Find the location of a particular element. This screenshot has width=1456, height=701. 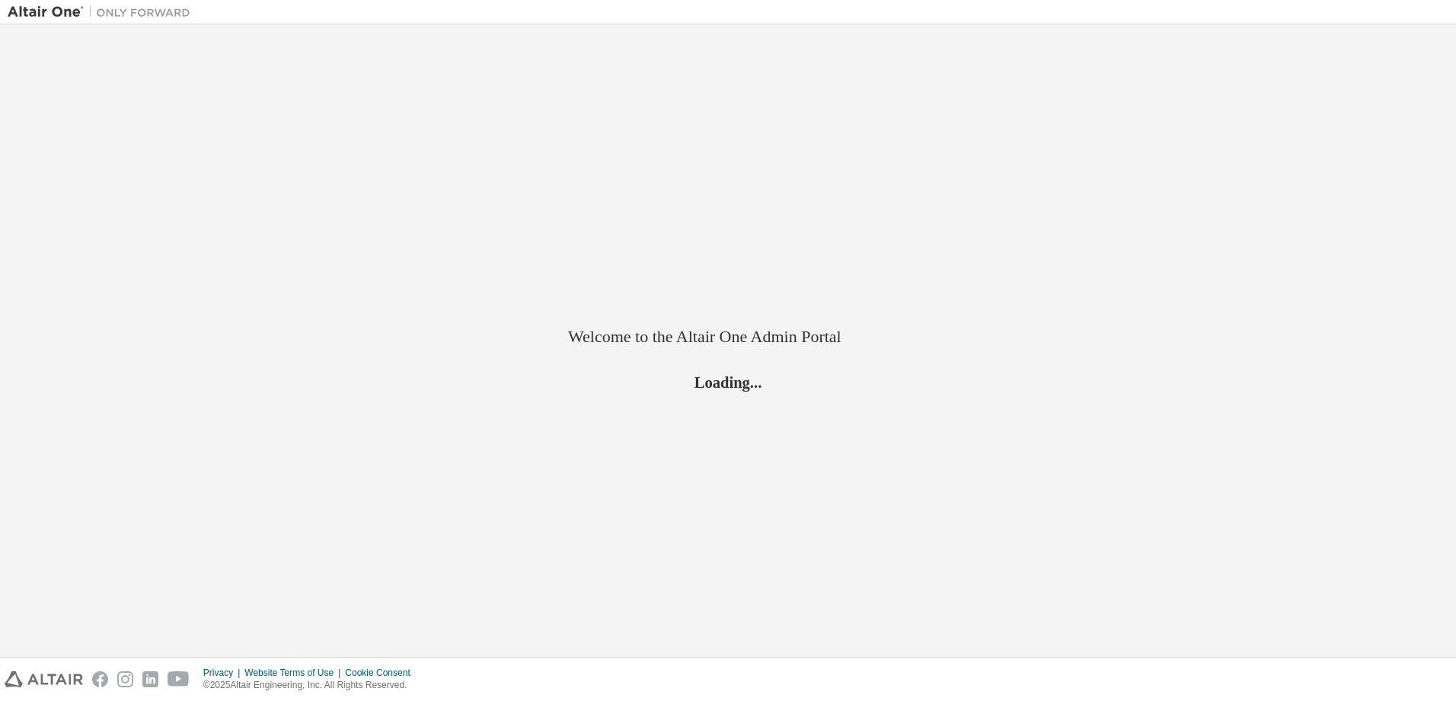

img: youtube.svg is located at coordinates (178, 679).